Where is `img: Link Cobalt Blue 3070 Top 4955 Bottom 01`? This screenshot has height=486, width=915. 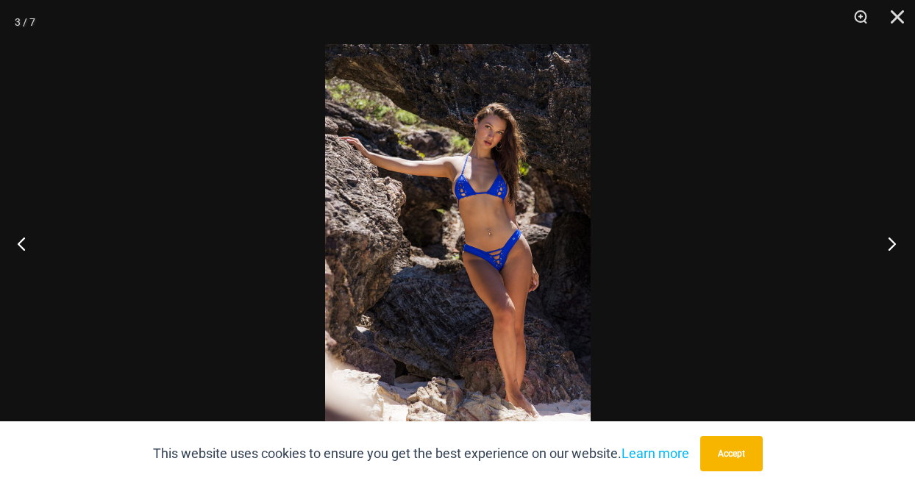 img: Link Cobalt Blue 3070 Top 4955 Bottom 01 is located at coordinates (458, 243).